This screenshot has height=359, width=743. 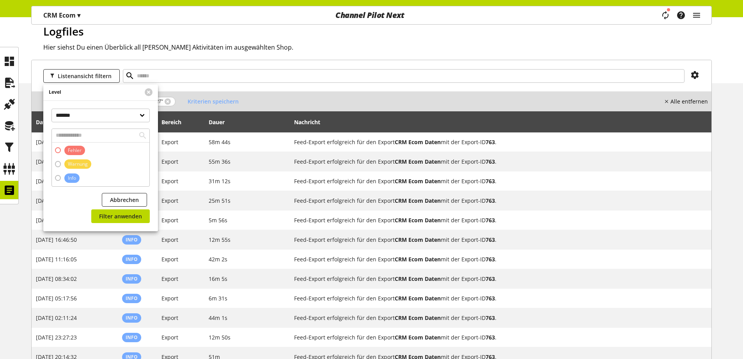 I want to click on span: Logfiles, so click(x=64, y=31).